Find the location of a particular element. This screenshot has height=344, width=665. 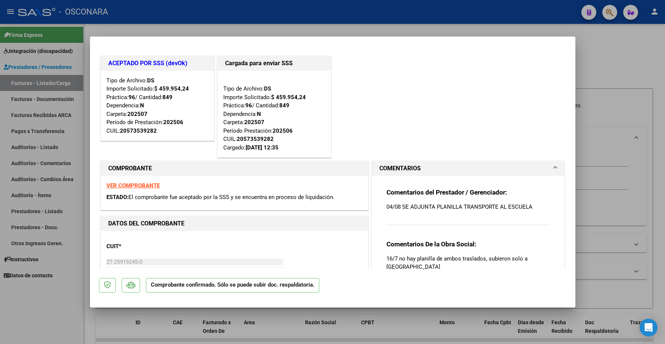

strong: COMPROBANTE is located at coordinates (130, 168).